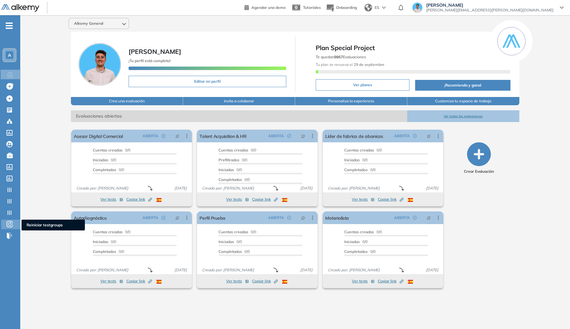  What do you see at coordinates (20, 8) in the screenshot?
I see `img: Logo` at bounding box center [20, 8].